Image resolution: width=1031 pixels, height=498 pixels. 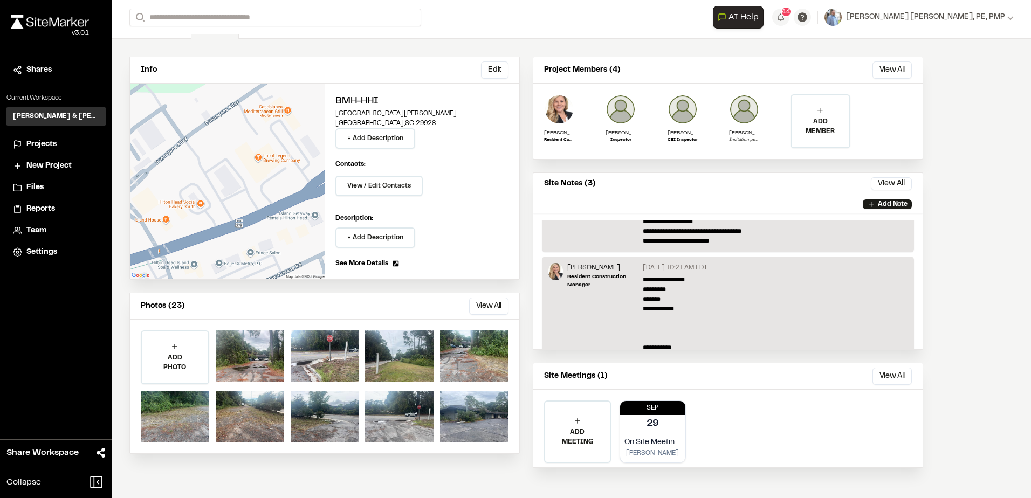 I want to click on span: Files, so click(x=35, y=188).